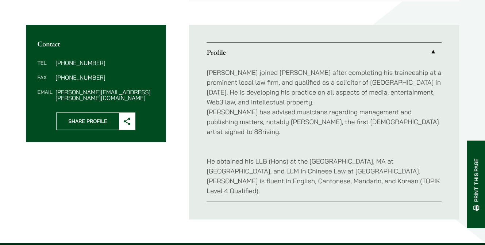 Image resolution: width=485 pixels, height=245 pixels. I want to click on a: Profile, so click(324, 52).